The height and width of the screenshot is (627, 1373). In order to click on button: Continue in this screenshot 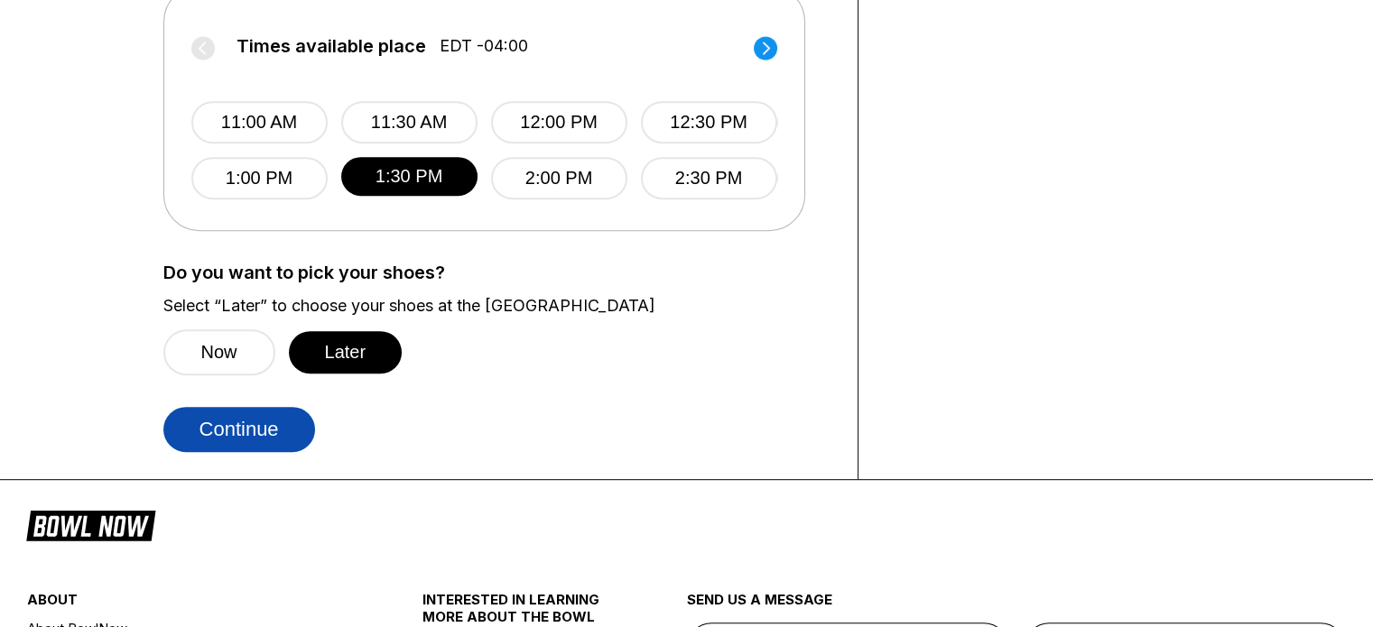, I will do `click(239, 430)`.